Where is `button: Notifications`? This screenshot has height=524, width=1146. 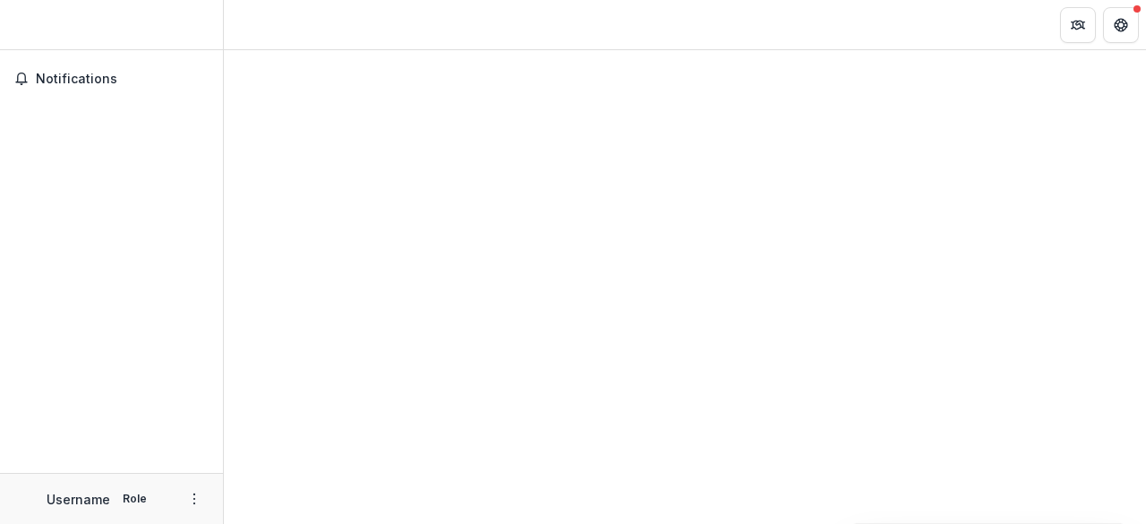 button: Notifications is located at coordinates (111, 79).